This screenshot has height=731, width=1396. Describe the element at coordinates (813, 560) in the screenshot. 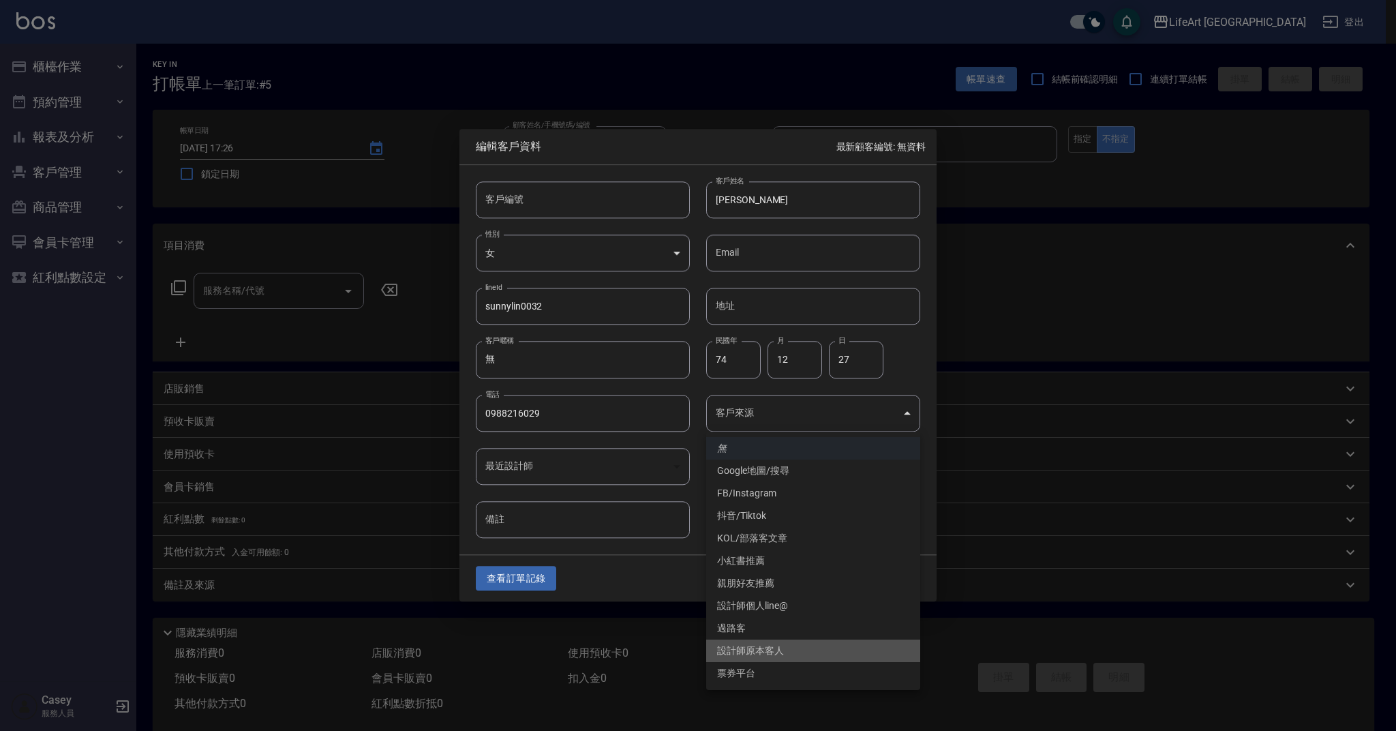

I see `li: 小紅書推薦` at that location.